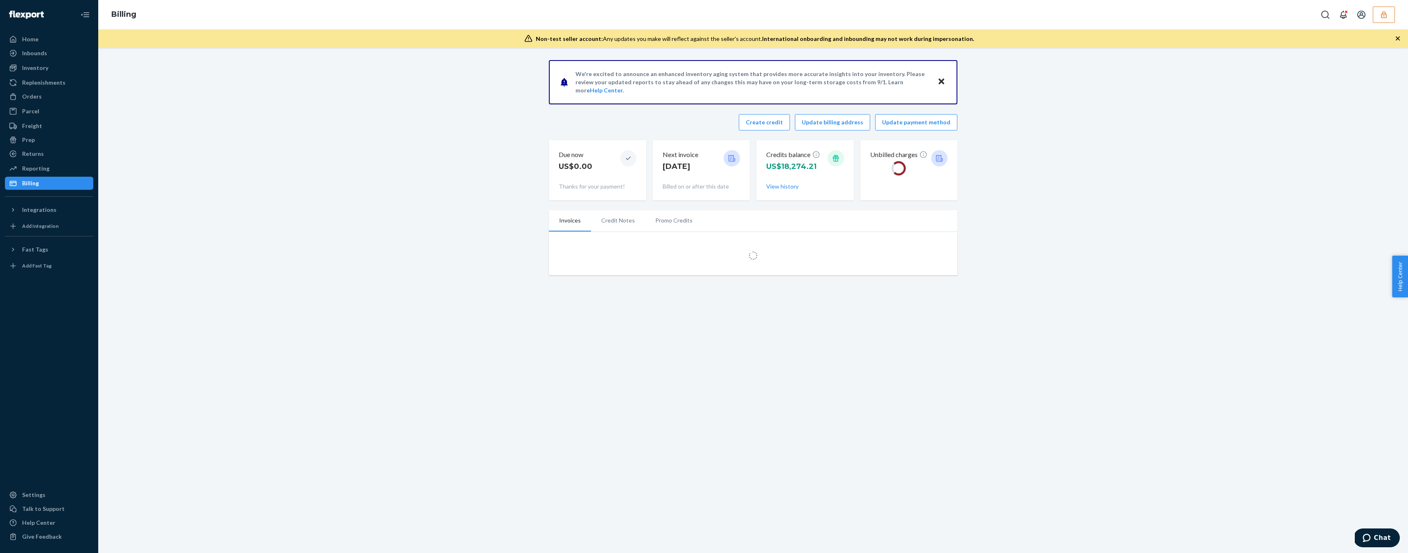 Image resolution: width=1408 pixels, height=553 pixels. What do you see at coordinates (31, 111) in the screenshot?
I see `div: Parcel` at bounding box center [31, 111].